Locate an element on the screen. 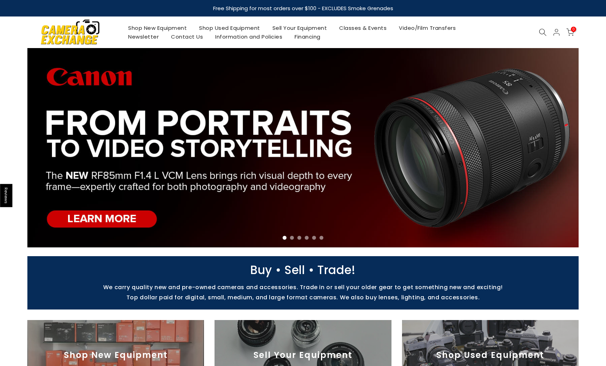  a: Contact Us is located at coordinates (187, 37).